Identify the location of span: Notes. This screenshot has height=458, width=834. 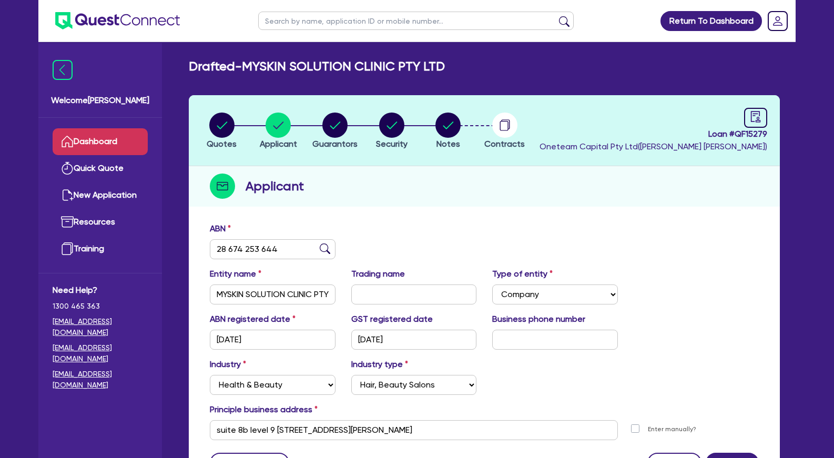
(448, 144).